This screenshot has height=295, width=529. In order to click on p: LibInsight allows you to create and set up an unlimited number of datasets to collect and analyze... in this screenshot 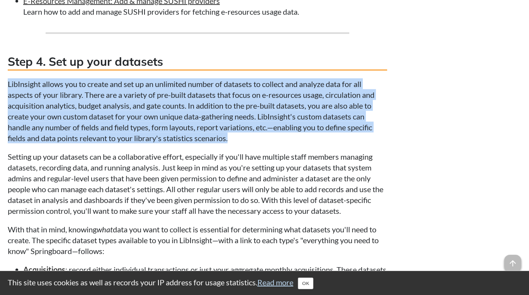, I will do `click(198, 111)`.